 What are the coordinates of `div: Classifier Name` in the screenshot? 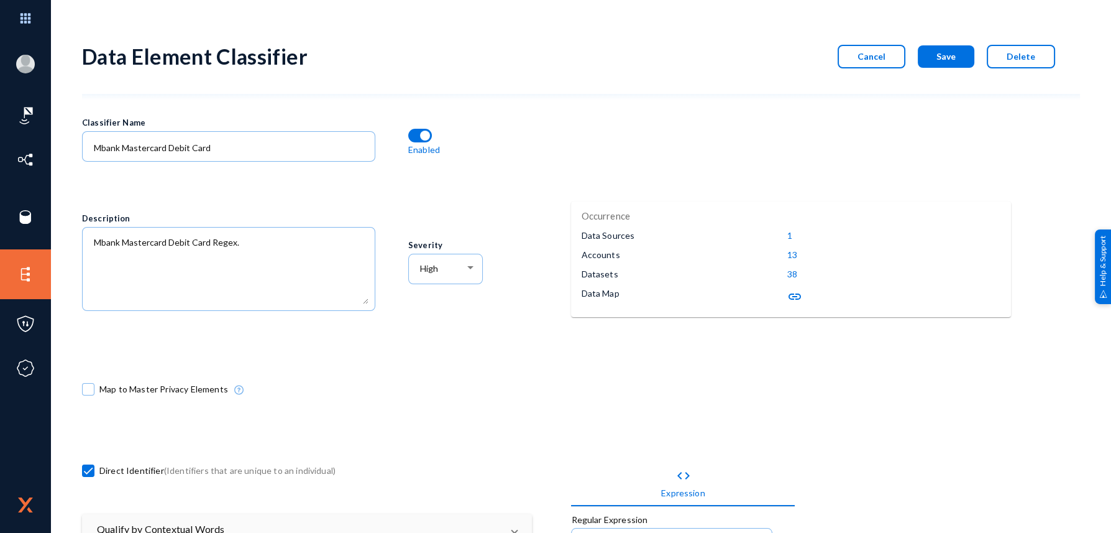 It's located at (245, 123).